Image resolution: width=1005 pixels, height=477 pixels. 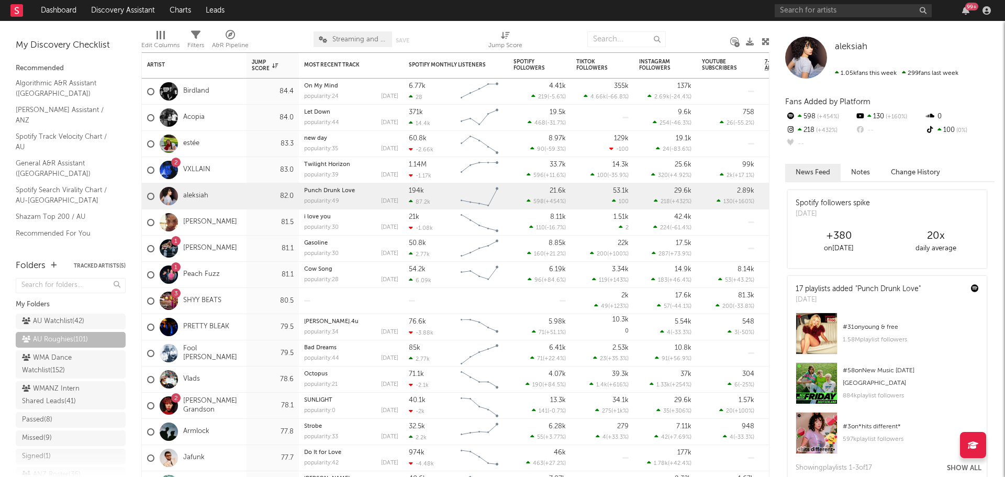 I want to click on span: -44.1 %, so click(x=680, y=306).